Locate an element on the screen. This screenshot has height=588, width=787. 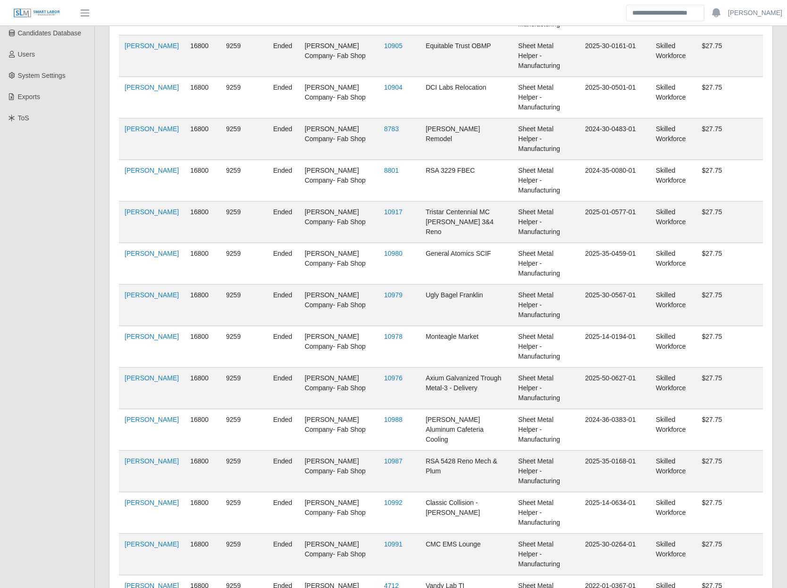
a: 10904 is located at coordinates (393, 87).